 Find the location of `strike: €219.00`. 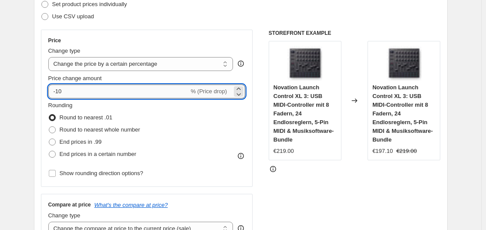

strike: €219.00 is located at coordinates (406, 151).